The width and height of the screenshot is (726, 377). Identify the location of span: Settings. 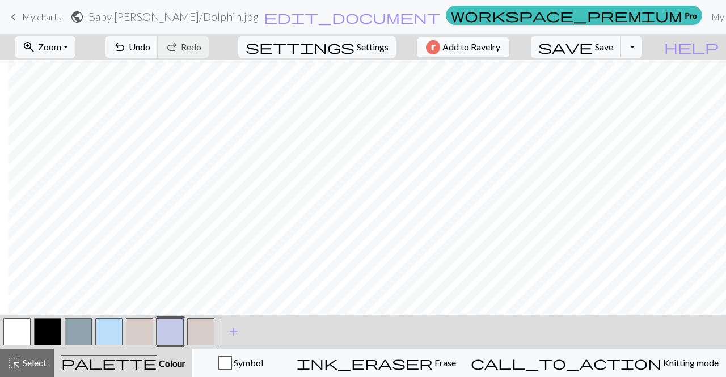
(373, 47).